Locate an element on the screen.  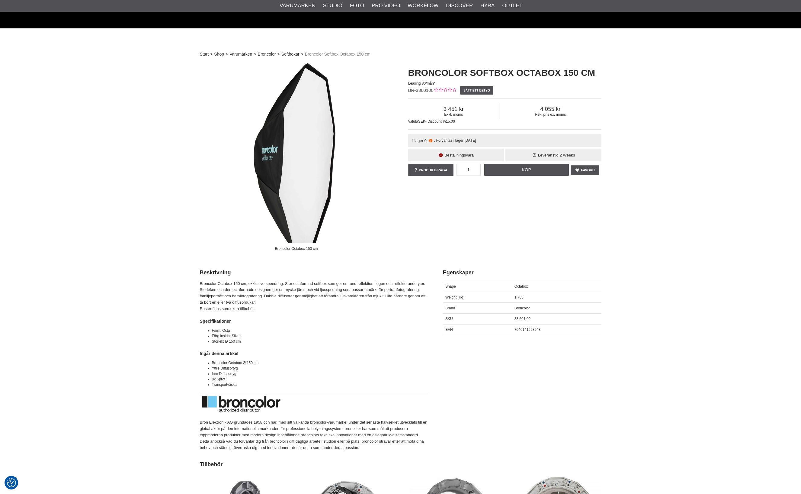
span: 4 055 is located at coordinates (550, 109).